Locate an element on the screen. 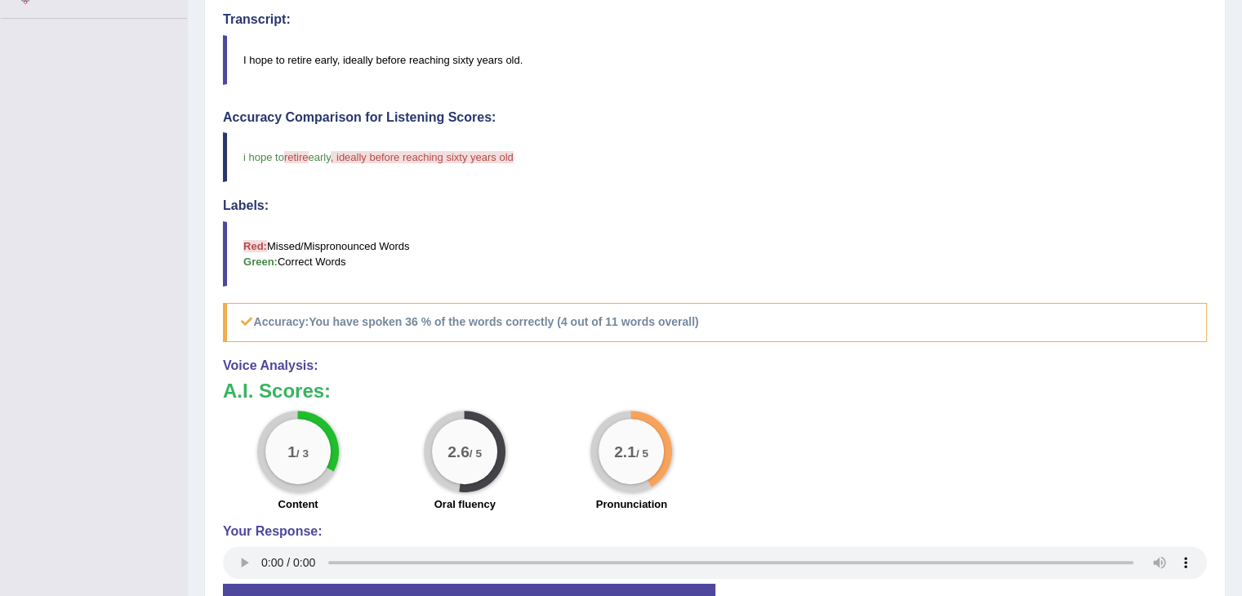  h4: Accuracy Comparison for Listening Scores: is located at coordinates (715, 118).